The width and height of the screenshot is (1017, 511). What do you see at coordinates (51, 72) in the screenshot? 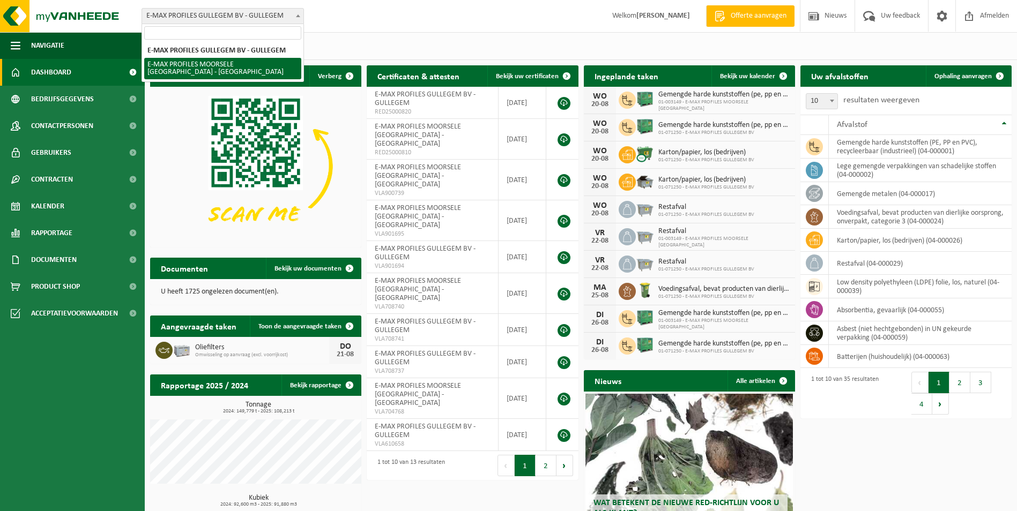
I see `span: Dashboard` at bounding box center [51, 72].